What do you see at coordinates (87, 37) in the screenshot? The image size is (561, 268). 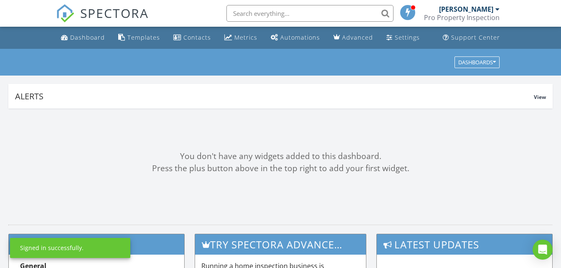 I see `div: Dashboard` at bounding box center [87, 37].